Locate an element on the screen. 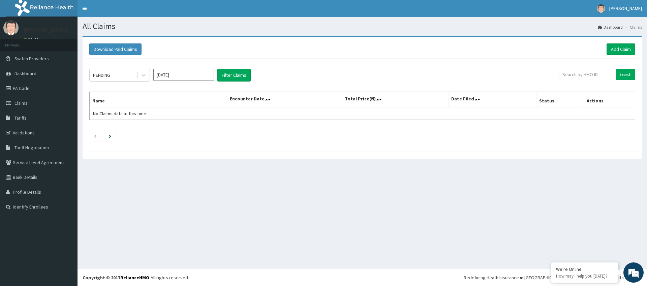 Image resolution: width=647 pixels, height=286 pixels. li: Claims is located at coordinates (632, 27).